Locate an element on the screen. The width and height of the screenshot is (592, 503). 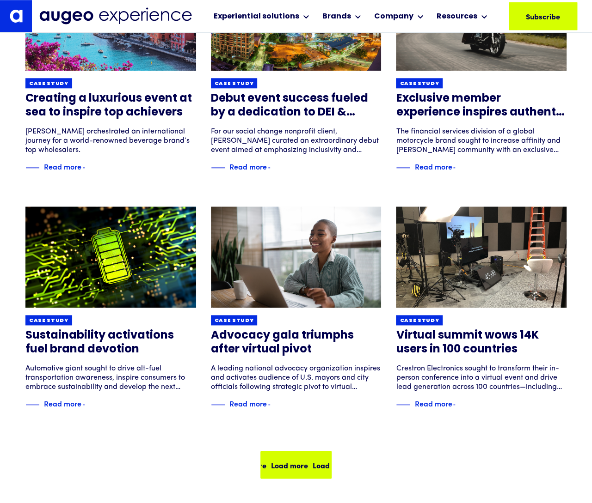
div: List is located at coordinates (296, 447).